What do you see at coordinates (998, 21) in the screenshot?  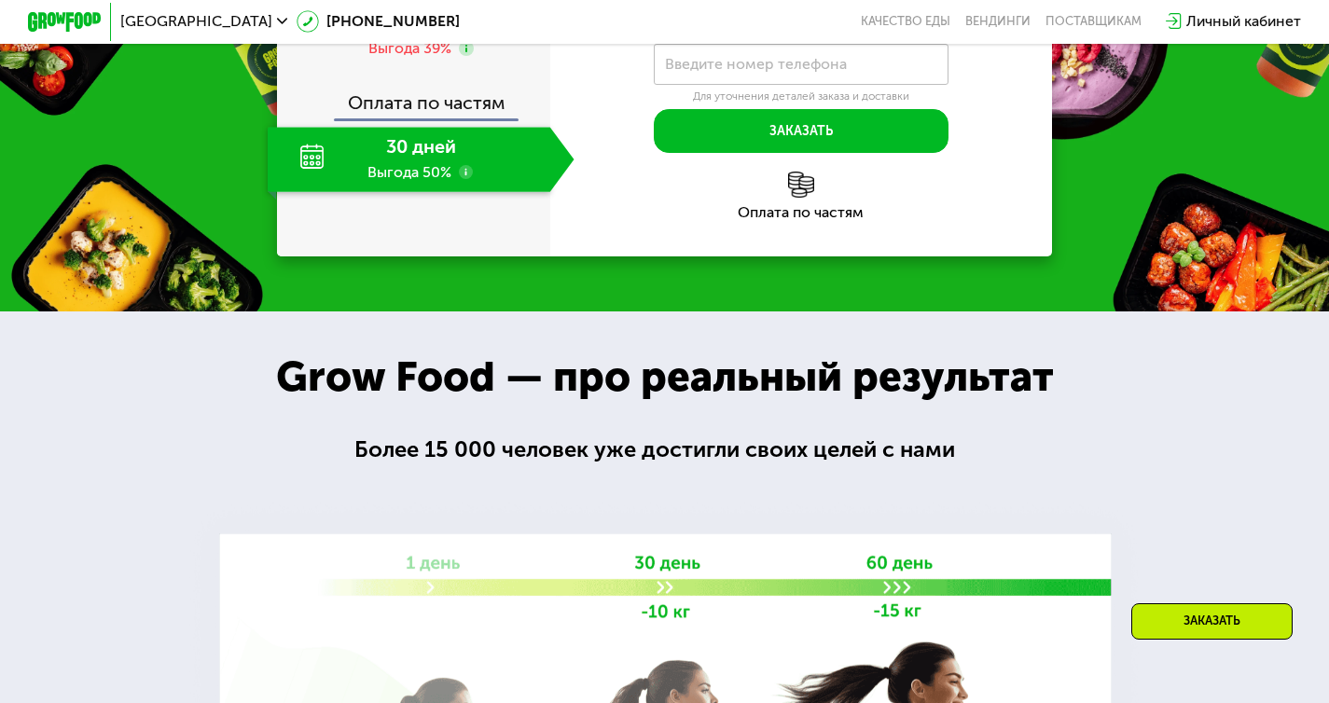 I see `a: Вендинги` at bounding box center [998, 21].